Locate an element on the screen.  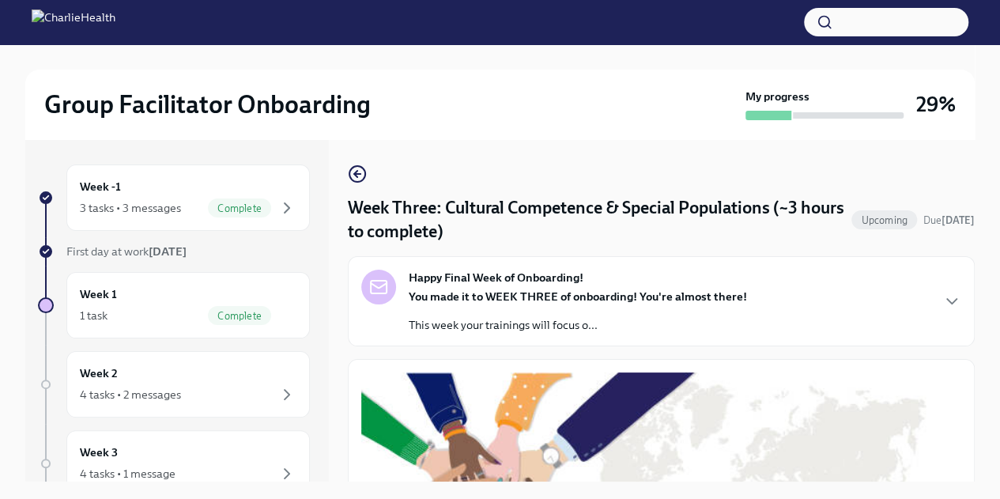
h6: Week 2 is located at coordinates (99, 373).